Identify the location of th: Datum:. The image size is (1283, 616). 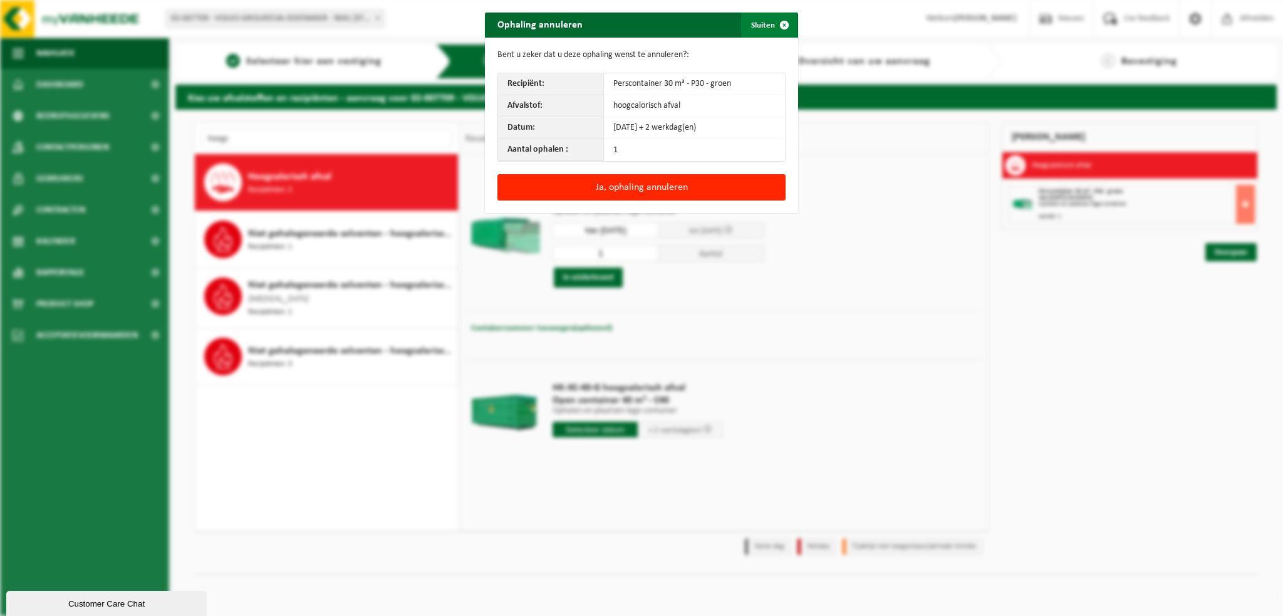
(550, 128).